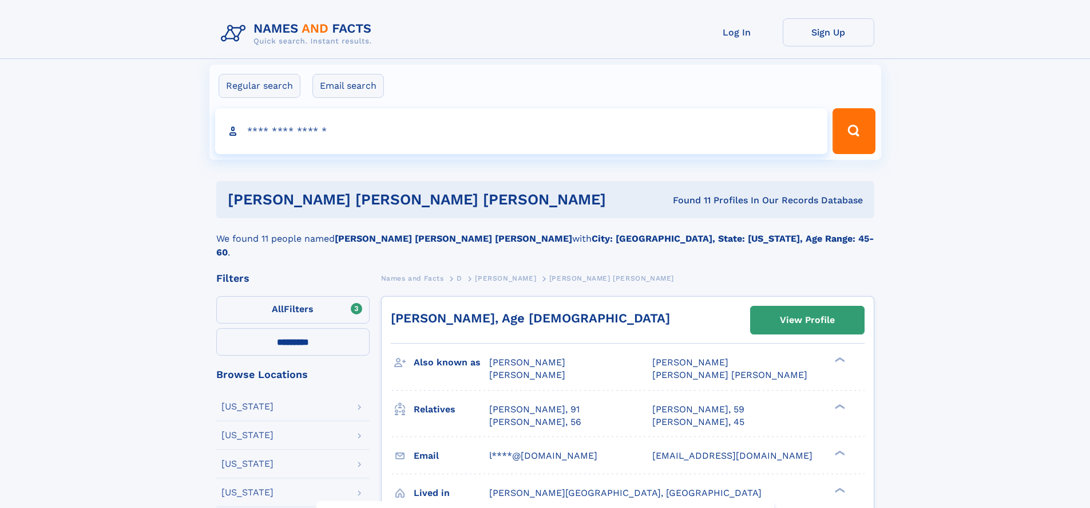 Image resolution: width=1090 pixels, height=508 pixels. I want to click on label: Regular search, so click(259, 86).